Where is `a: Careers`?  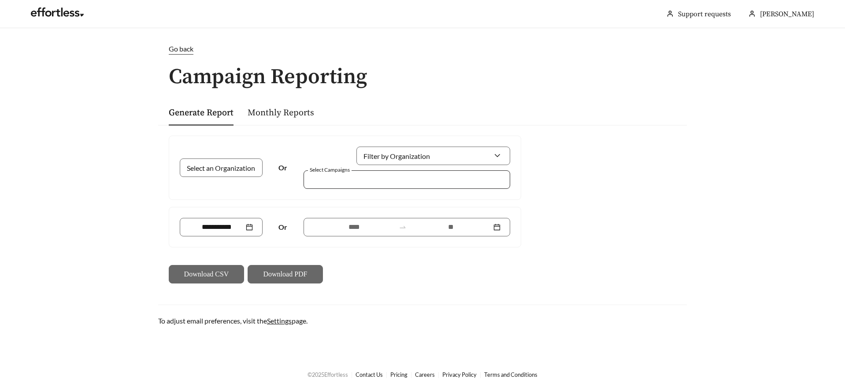 a: Careers is located at coordinates (425, 375).